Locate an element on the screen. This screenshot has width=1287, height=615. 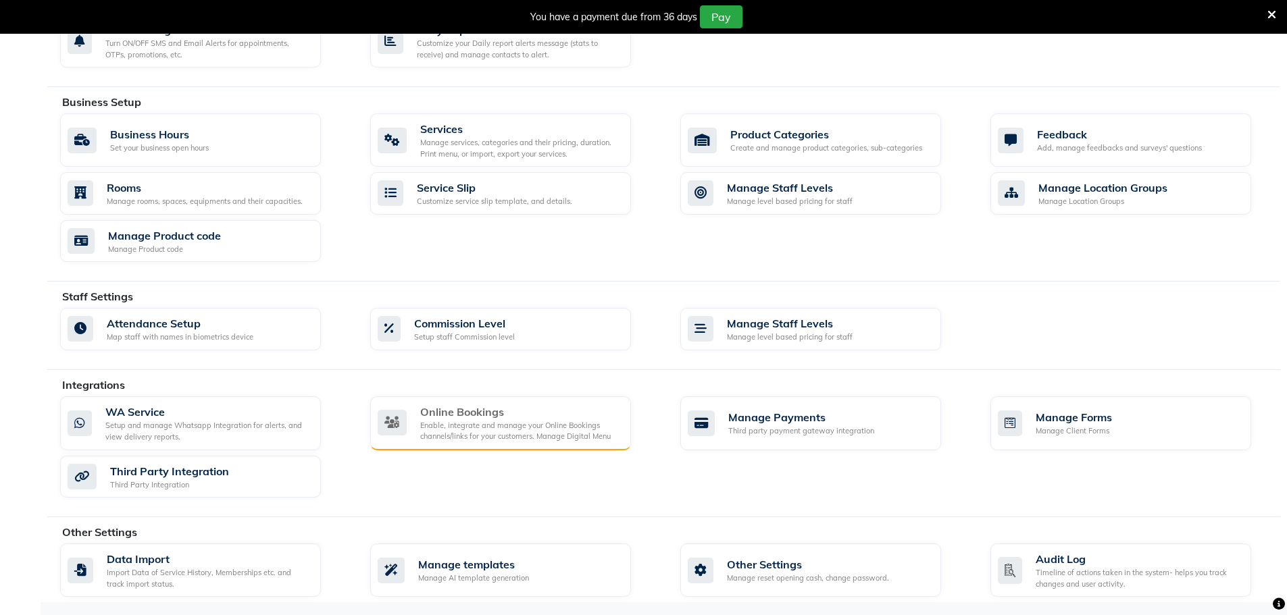
div: Other Settings is located at coordinates (808, 565).